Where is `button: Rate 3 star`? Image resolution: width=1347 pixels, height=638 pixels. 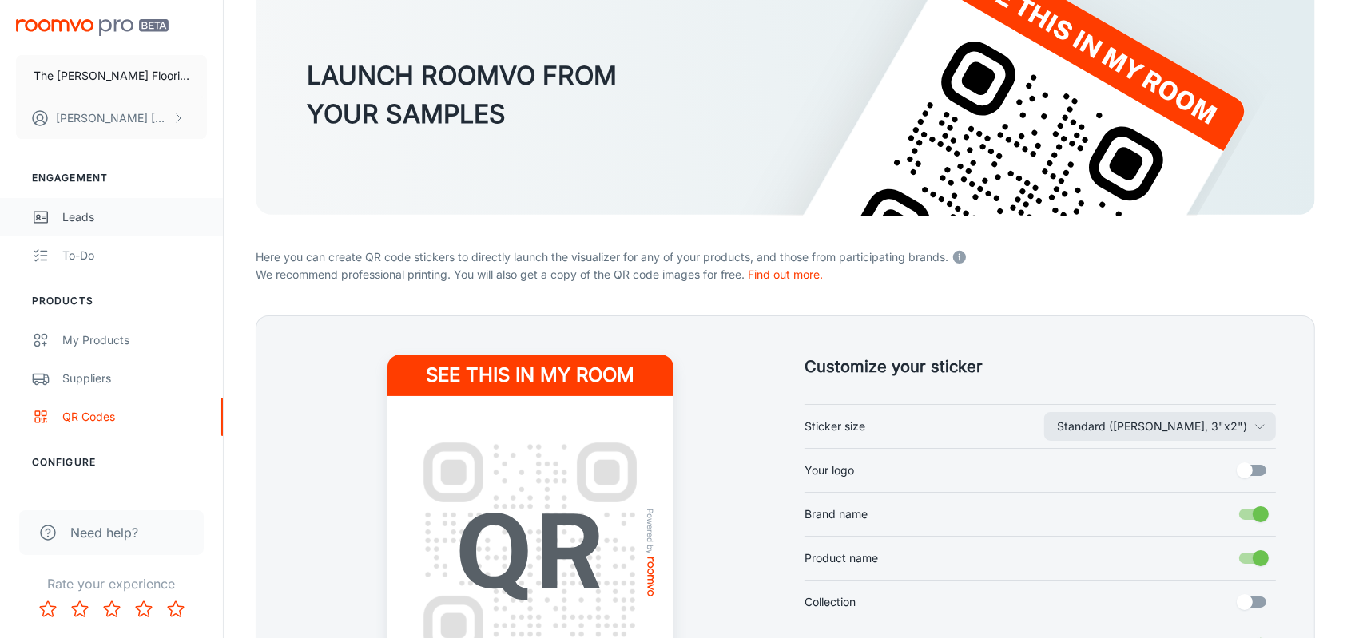
button: Rate 3 star is located at coordinates (112, 610).